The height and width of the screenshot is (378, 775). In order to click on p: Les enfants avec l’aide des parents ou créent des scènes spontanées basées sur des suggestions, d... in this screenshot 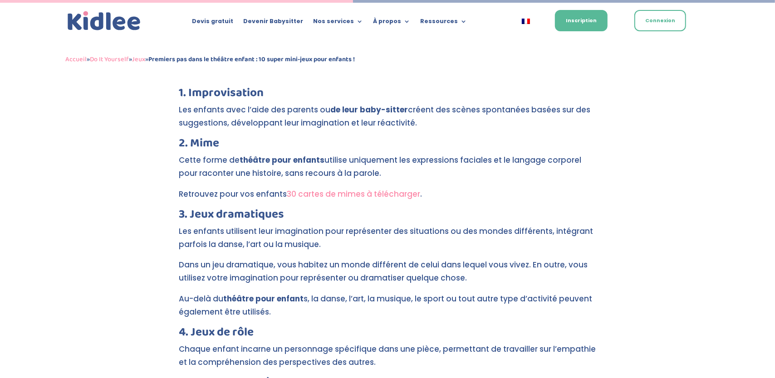, I will do `click(387, 120)`.